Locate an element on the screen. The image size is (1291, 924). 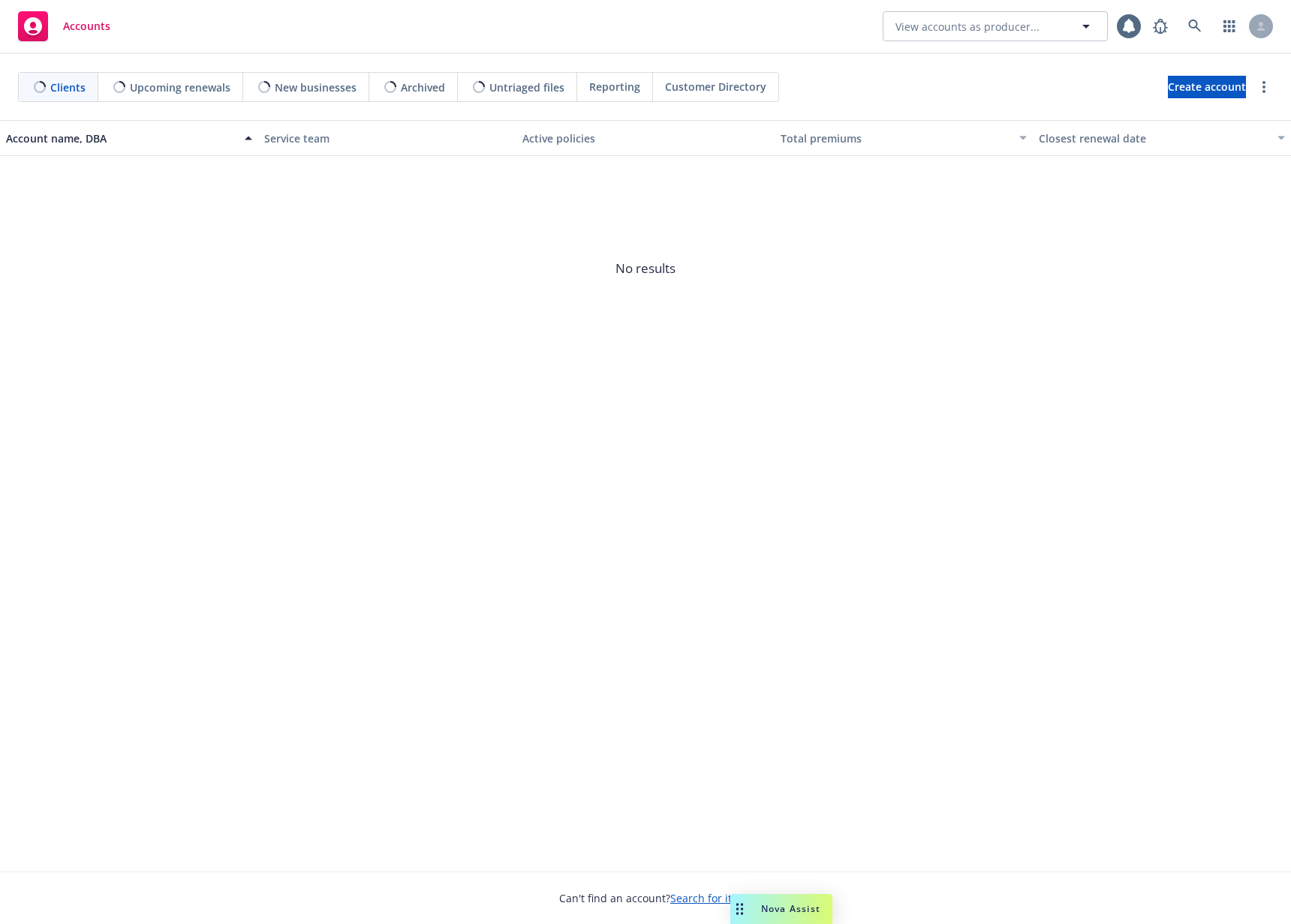
span: Nova Assist is located at coordinates (790, 909).